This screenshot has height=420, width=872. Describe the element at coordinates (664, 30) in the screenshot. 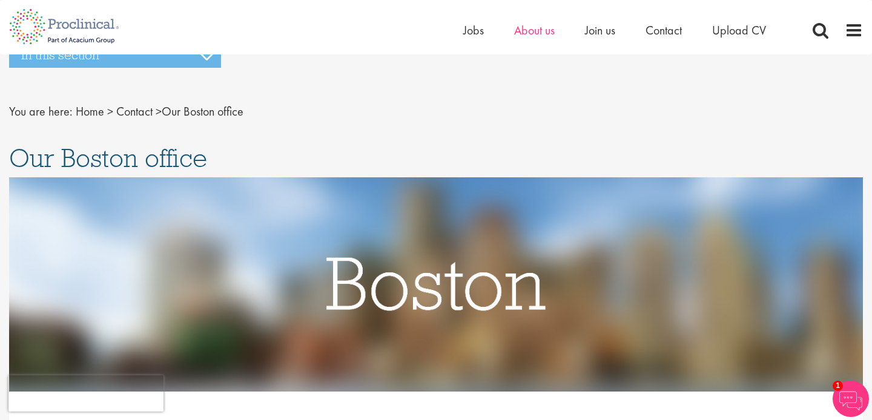

I see `a: Contact` at that location.